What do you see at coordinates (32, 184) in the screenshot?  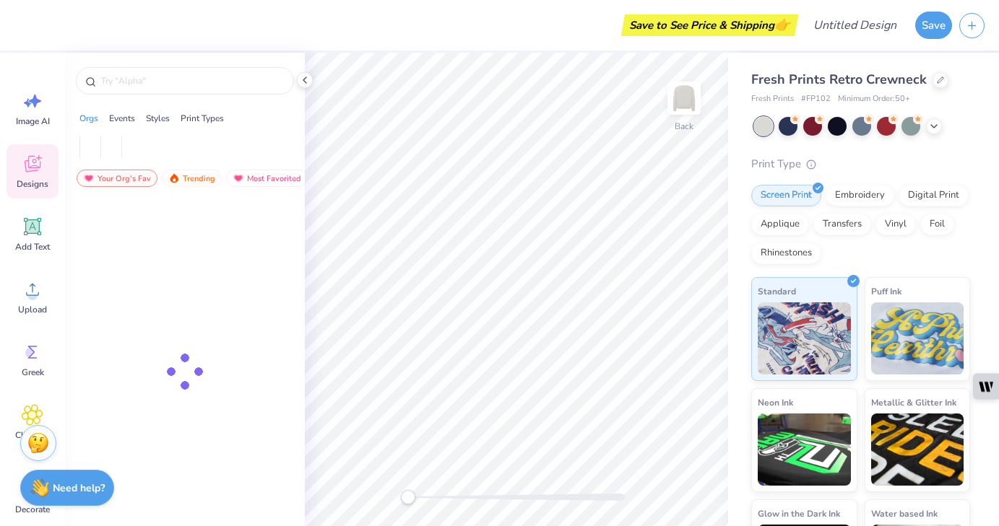 I see `span: Designs` at bounding box center [32, 184].